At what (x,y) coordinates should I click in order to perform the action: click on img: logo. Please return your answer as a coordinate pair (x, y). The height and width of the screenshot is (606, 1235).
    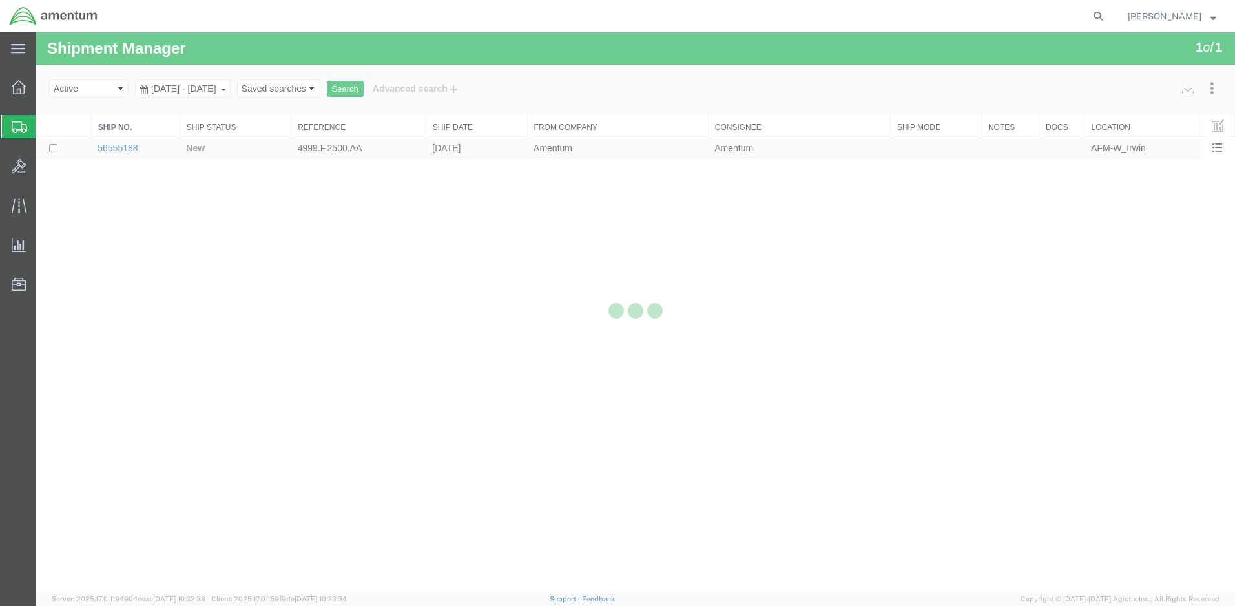
    Looking at the image, I should click on (54, 16).